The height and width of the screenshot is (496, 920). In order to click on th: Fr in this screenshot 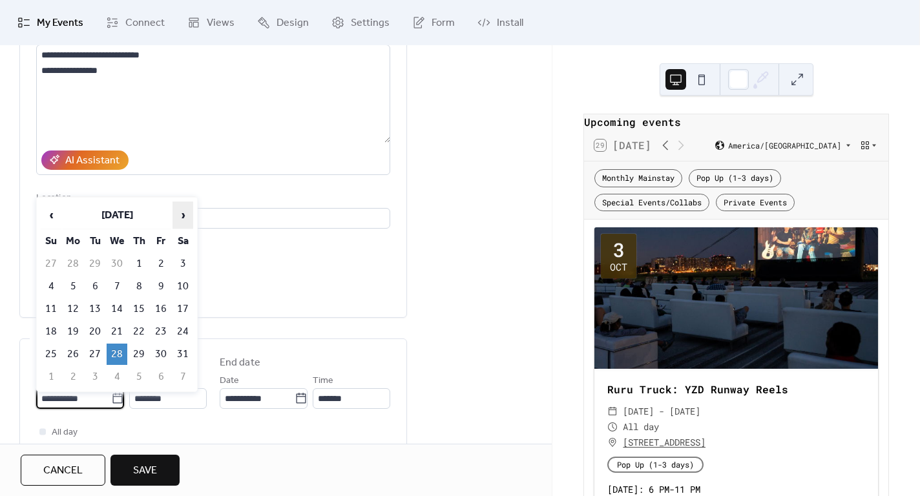, I will do `click(161, 241)`.